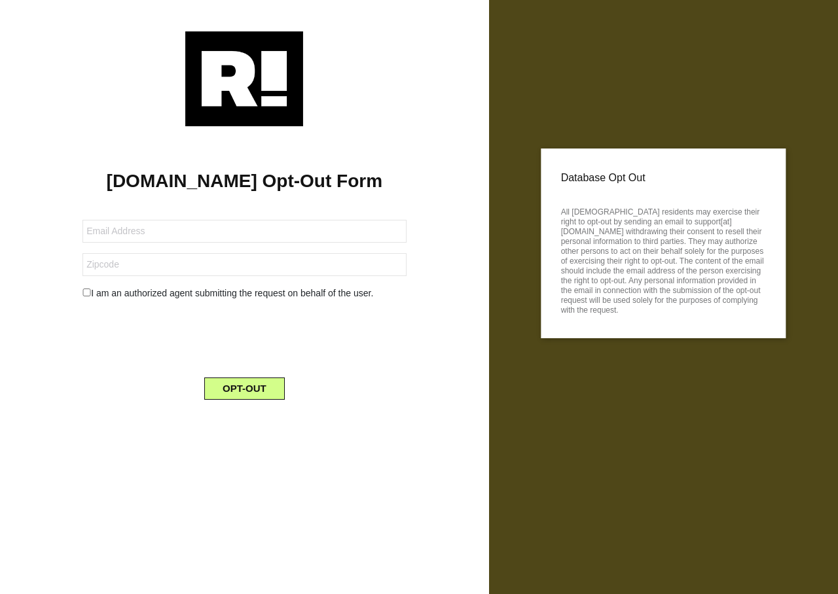  What do you see at coordinates (244, 231) in the screenshot?
I see `input: Email Address` at bounding box center [244, 231].